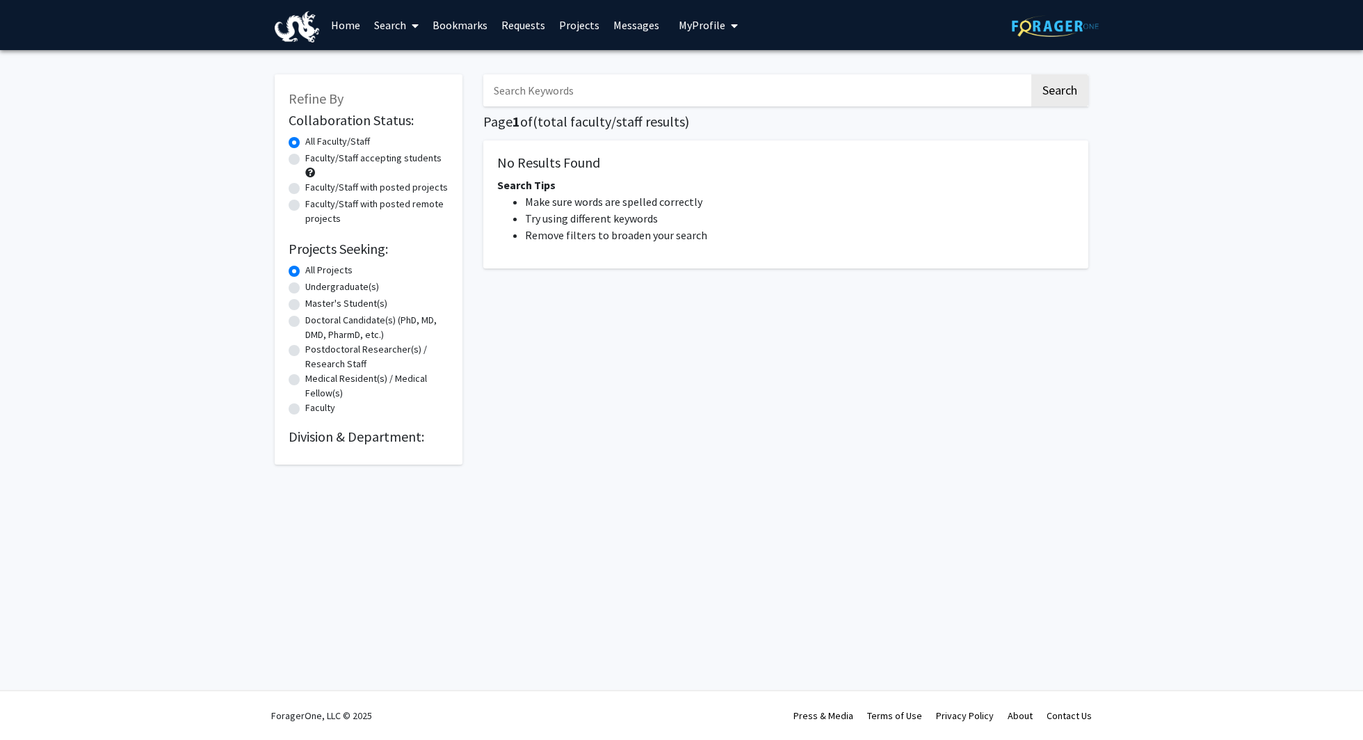  What do you see at coordinates (346, 25) in the screenshot?
I see `a: Home` at bounding box center [346, 25].